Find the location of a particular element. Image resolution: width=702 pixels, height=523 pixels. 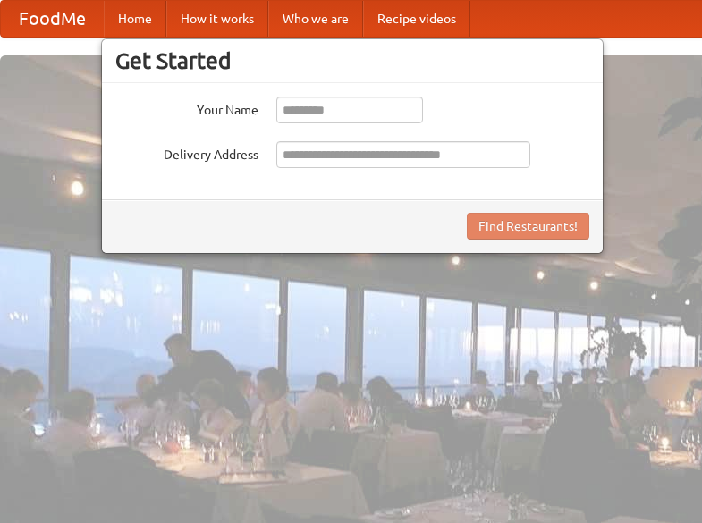

a: How it works is located at coordinates (217, 19).